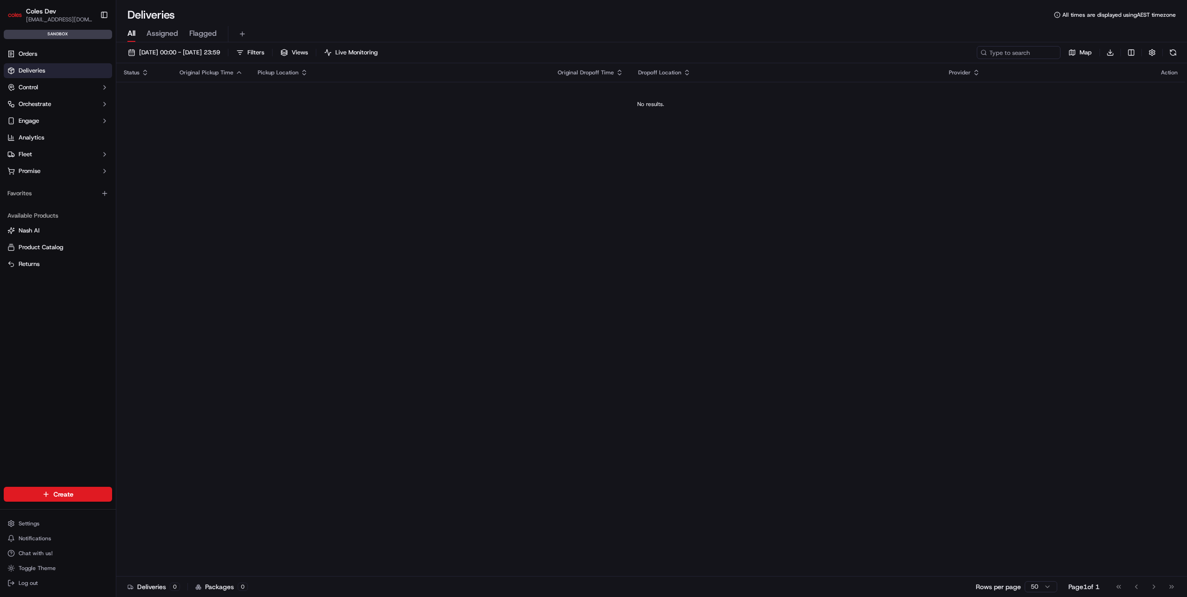 This screenshot has height=597, width=1187. What do you see at coordinates (1173, 53) in the screenshot?
I see `button: Refresh` at bounding box center [1173, 53].